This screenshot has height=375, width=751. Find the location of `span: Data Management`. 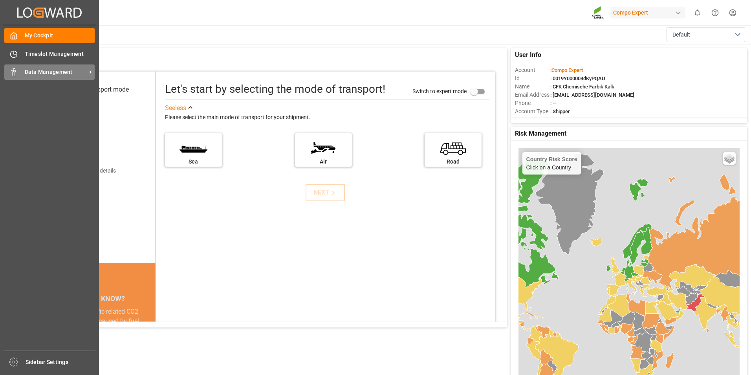

span: Data Management is located at coordinates (56, 72).